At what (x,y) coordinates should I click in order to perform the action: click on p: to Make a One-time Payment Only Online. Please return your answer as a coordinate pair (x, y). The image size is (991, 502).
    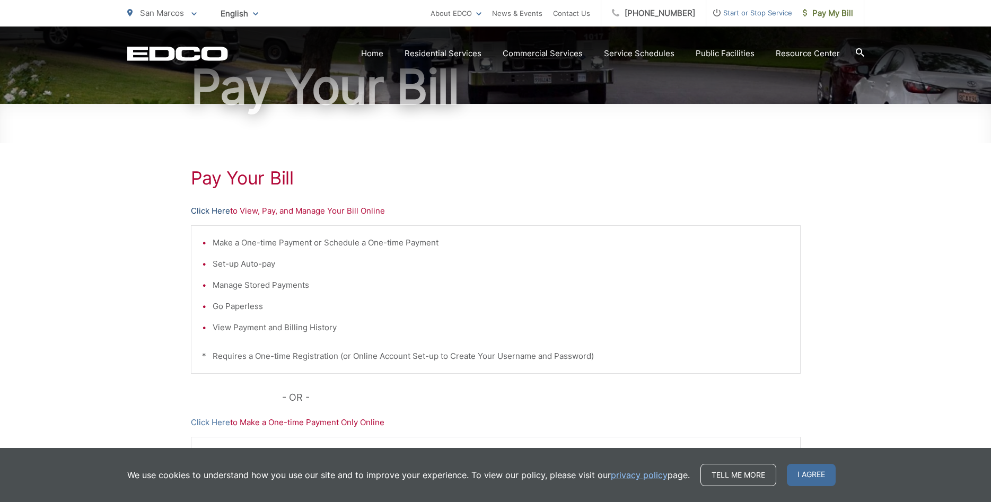
    Looking at the image, I should click on (496, 423).